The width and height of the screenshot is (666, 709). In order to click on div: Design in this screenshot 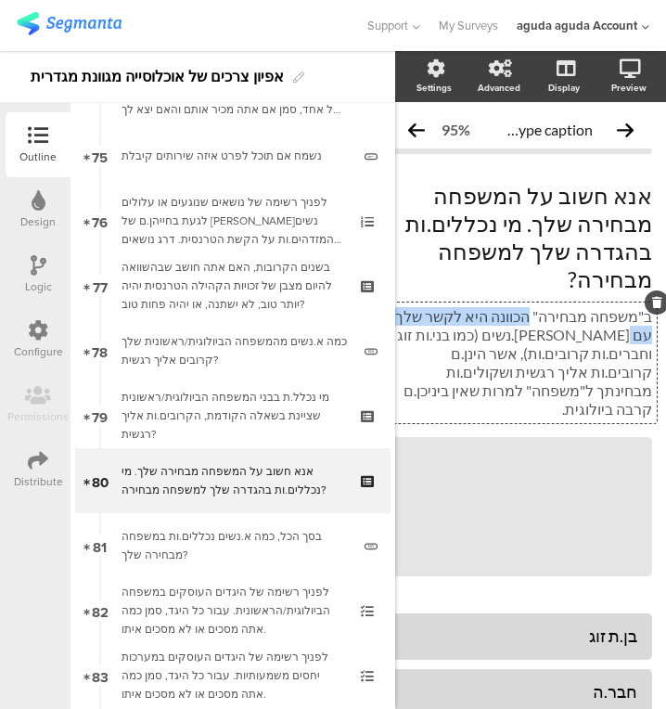, I will do `click(38, 222)`.